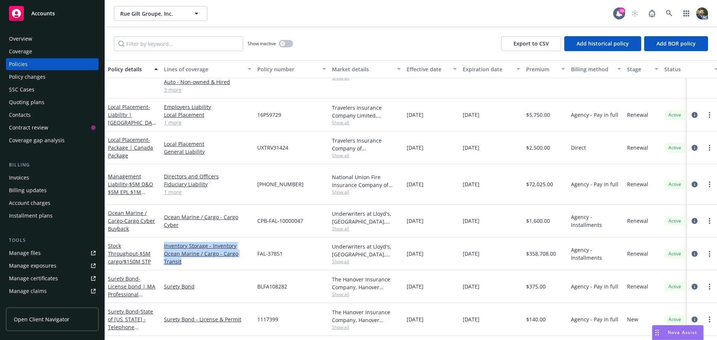 Image resolution: width=717 pixels, height=340 pixels. I want to click on span: $5,750.00, so click(538, 115).